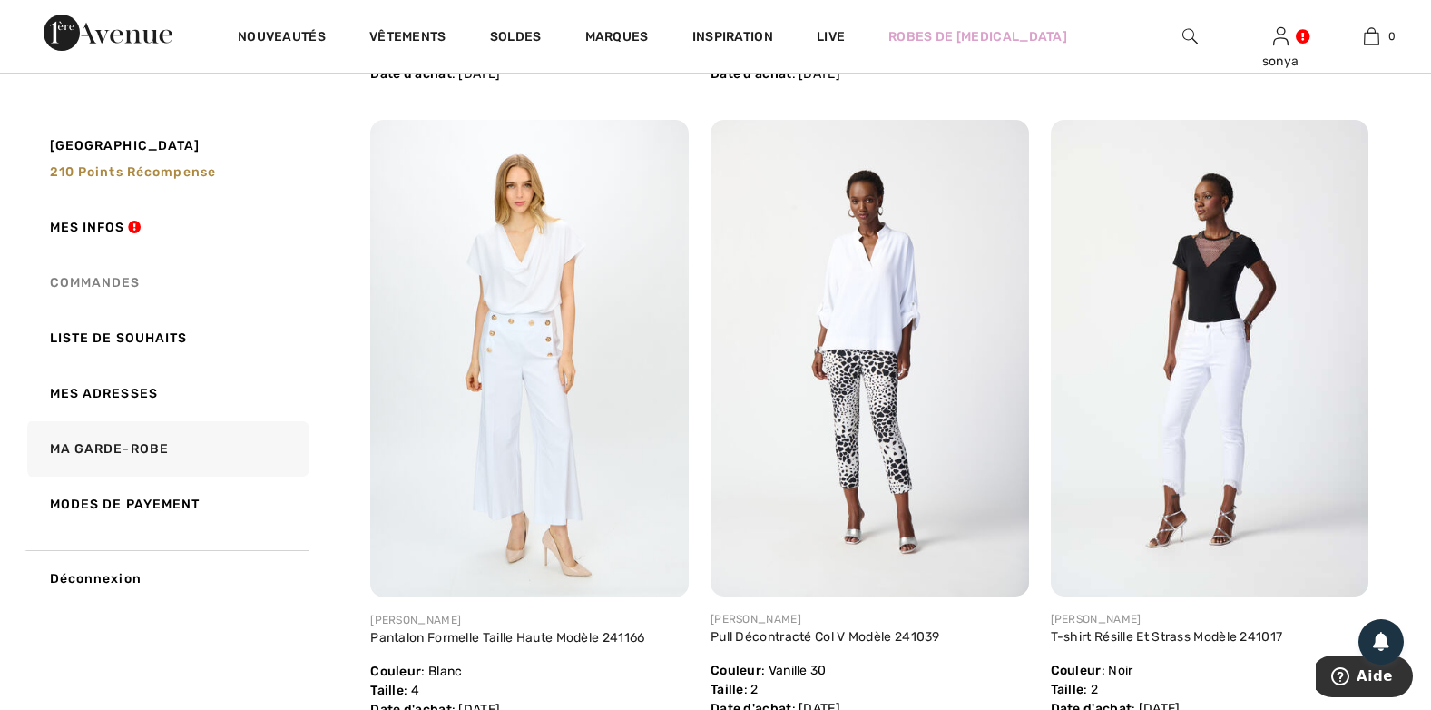  Describe the element at coordinates (407, 38) in the screenshot. I see `a: Vêtements` at that location.